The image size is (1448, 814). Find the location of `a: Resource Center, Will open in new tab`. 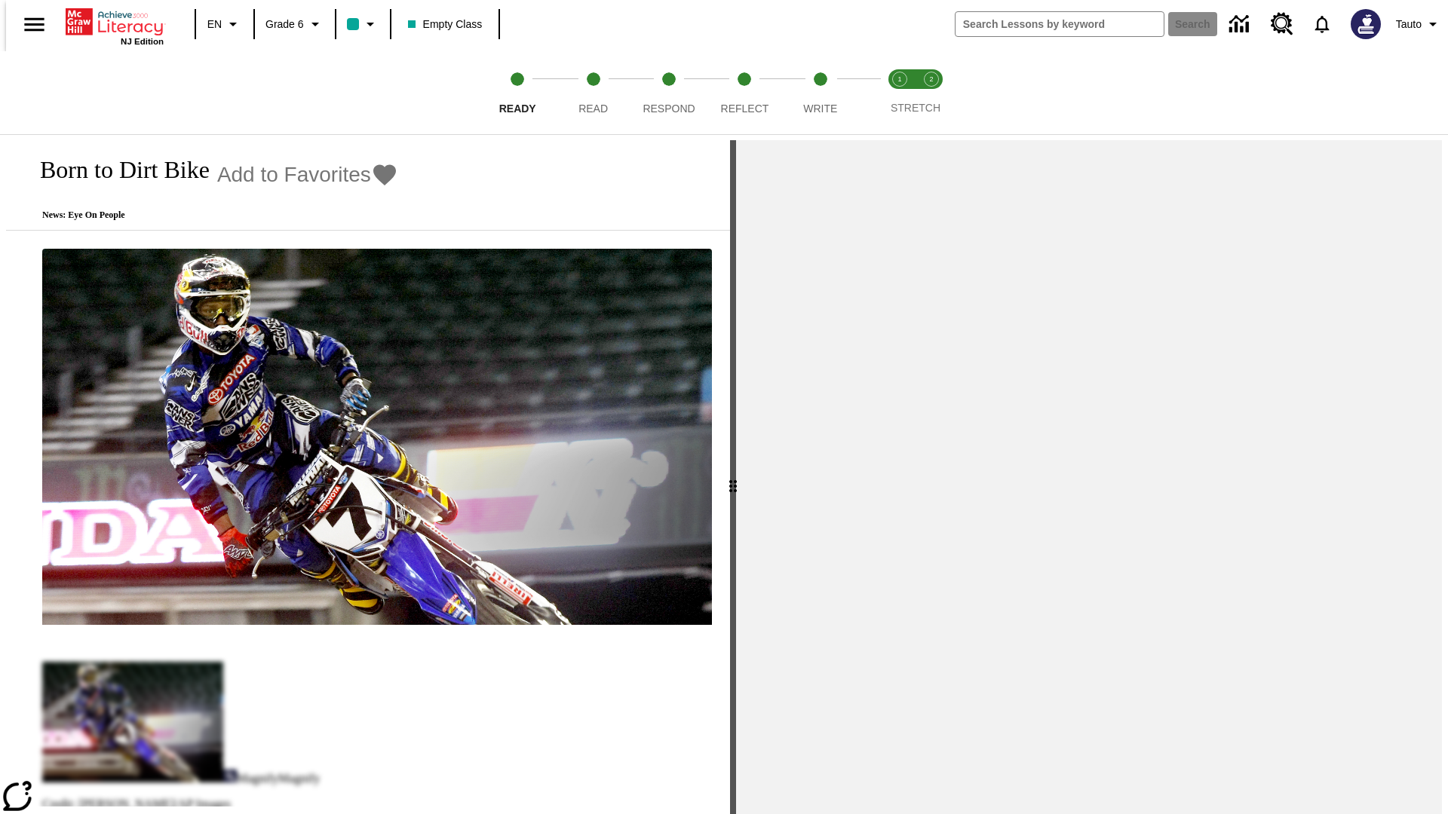

a: Resource Center, Will open in new tab is located at coordinates (1282, 24).